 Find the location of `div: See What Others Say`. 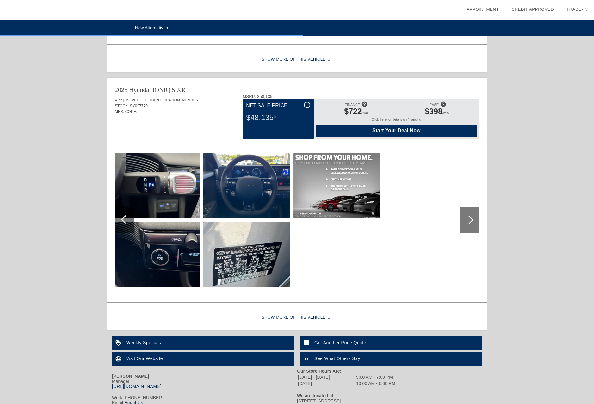

div: See What Others Say is located at coordinates (391, 359).